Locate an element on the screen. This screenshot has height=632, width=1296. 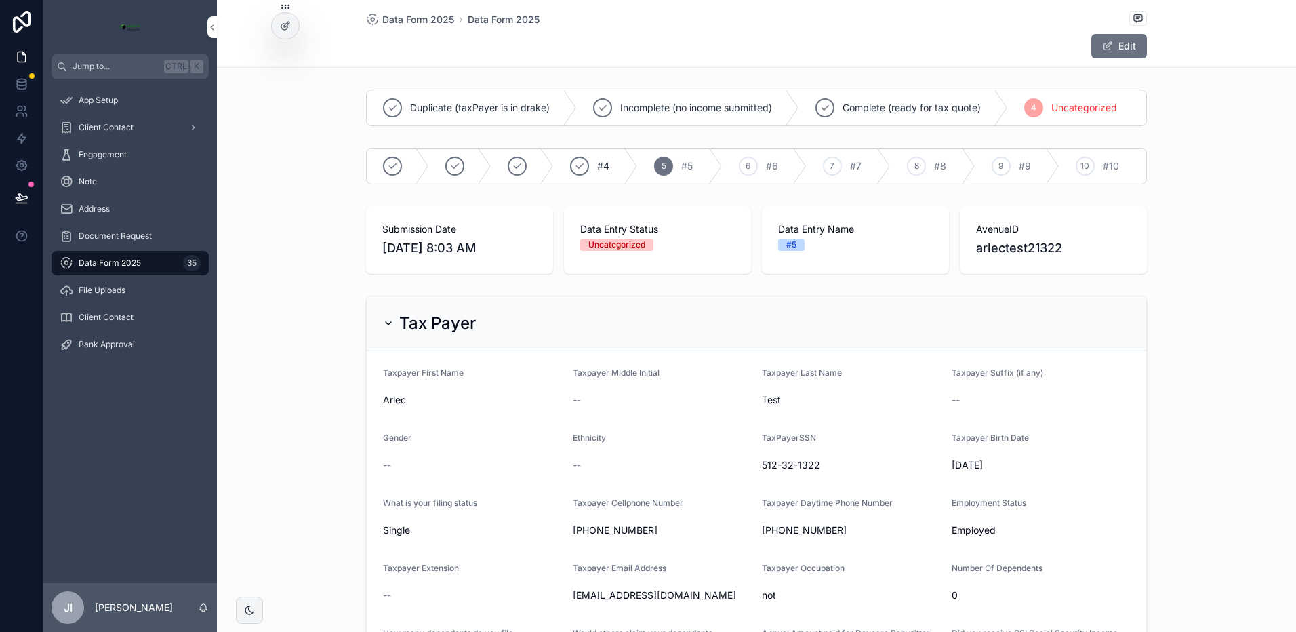
a: Engagement is located at coordinates (130, 155).